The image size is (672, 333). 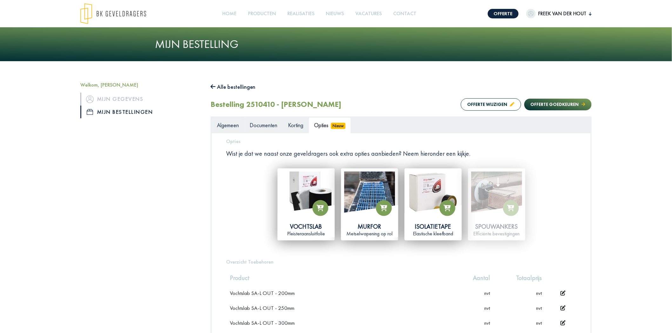 I want to click on span: Algemeen, so click(x=228, y=125).